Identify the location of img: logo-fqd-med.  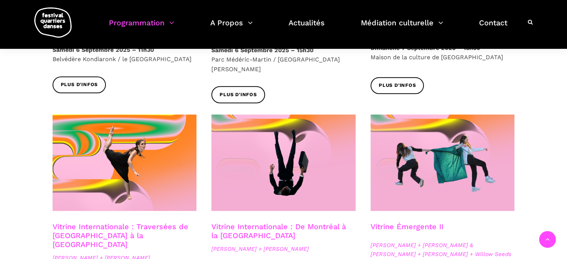
(53, 22).